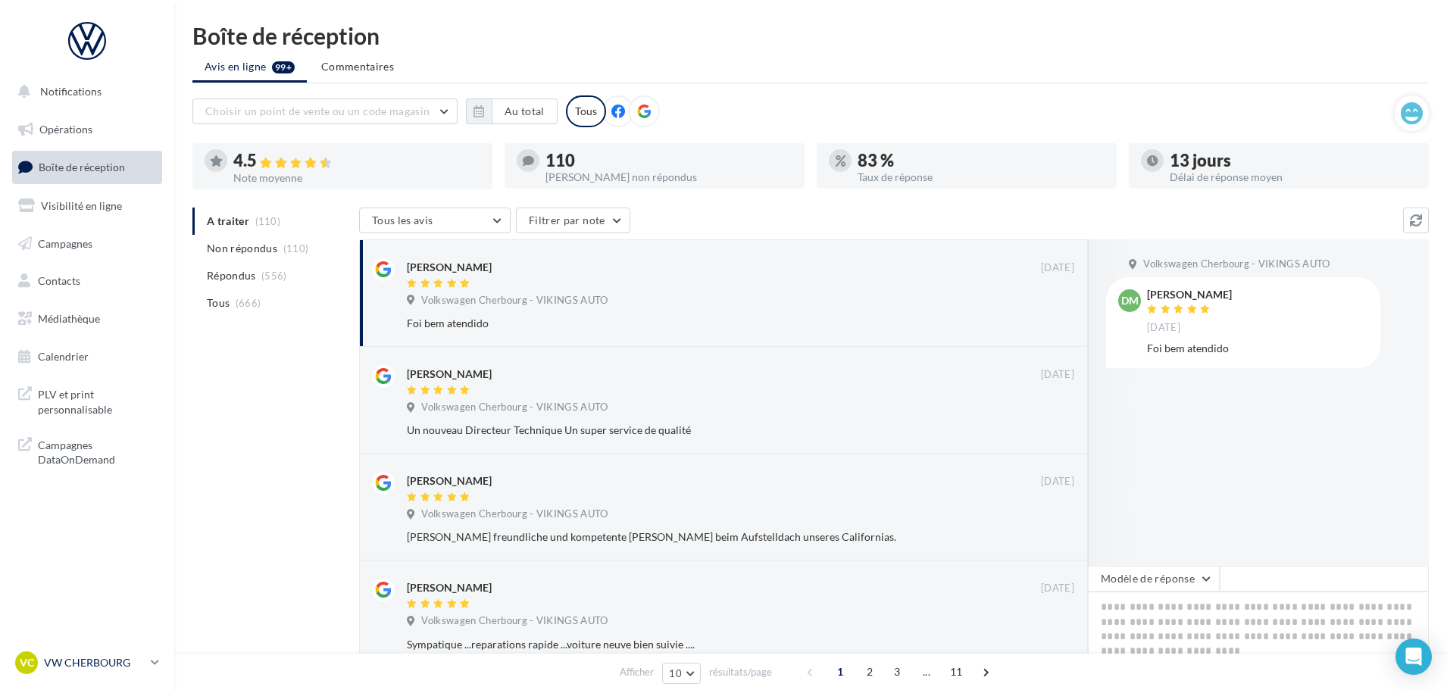  What do you see at coordinates (248, 303) in the screenshot?
I see `span: (666)` at bounding box center [248, 303].